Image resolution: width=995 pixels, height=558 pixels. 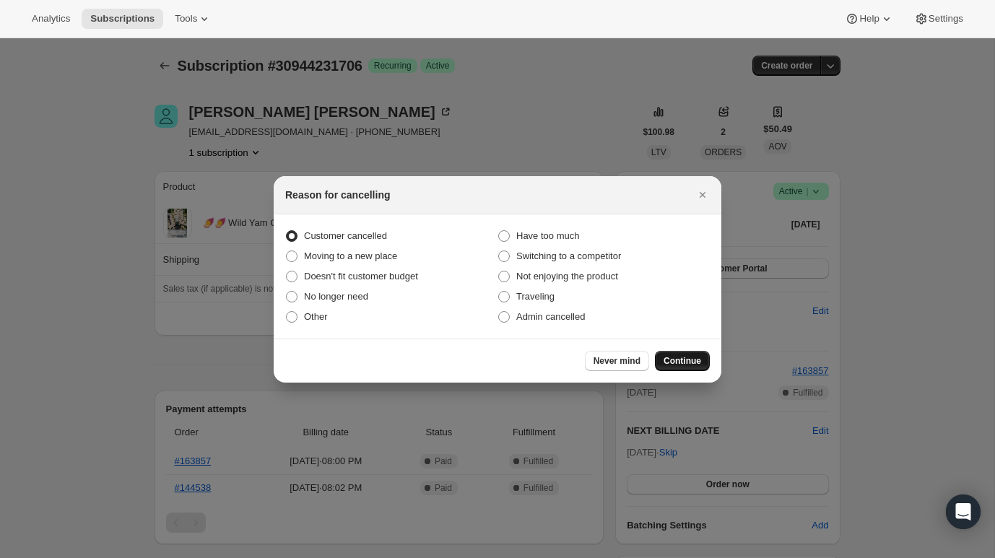 I want to click on span: Doesn't fit customer budget, so click(x=361, y=276).